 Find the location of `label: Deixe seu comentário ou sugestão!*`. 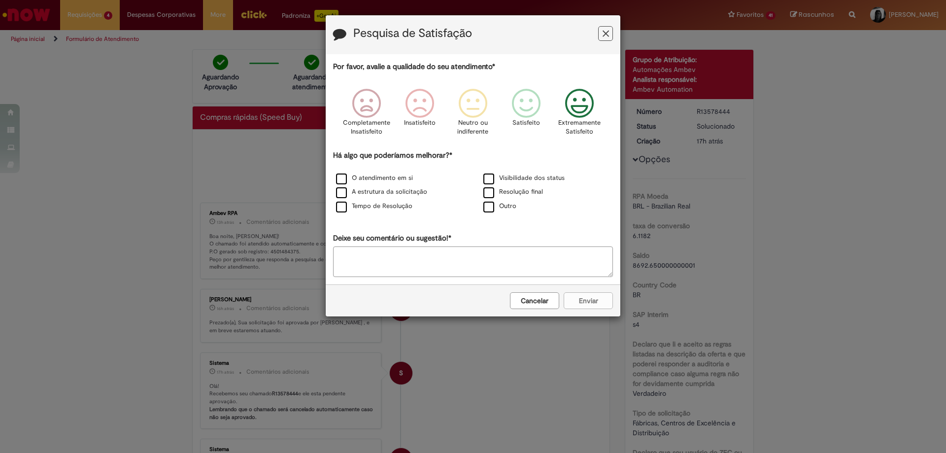

label: Deixe seu comentário ou sugestão!* is located at coordinates (392, 238).